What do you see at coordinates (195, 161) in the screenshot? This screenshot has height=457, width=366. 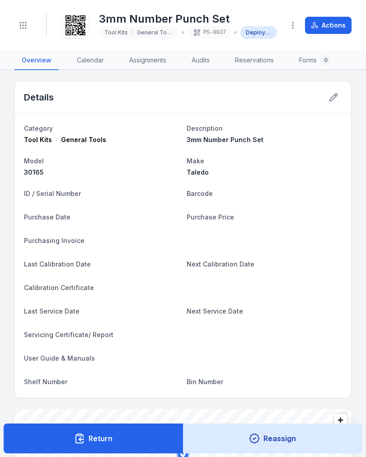 I see `span: Make` at bounding box center [195, 161].